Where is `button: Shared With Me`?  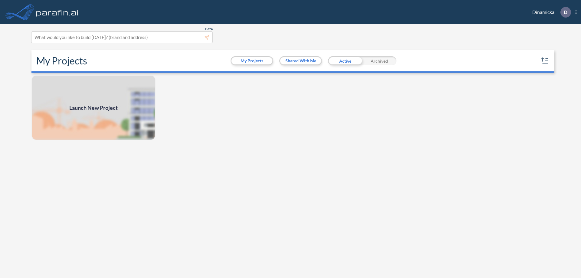 button: Shared With Me is located at coordinates (300, 61).